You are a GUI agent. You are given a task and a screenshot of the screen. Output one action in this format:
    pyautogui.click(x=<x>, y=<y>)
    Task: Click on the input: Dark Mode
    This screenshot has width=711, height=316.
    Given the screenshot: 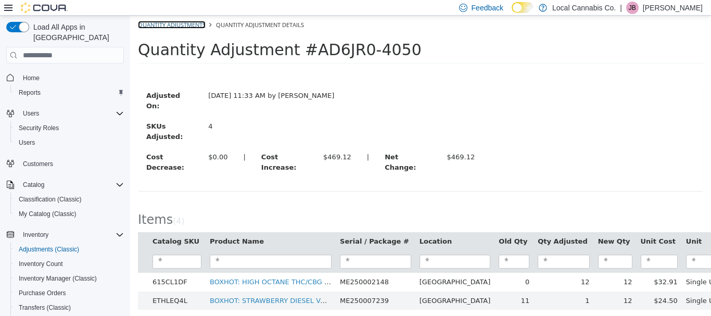 What is the action you would take?
    pyautogui.click(x=522, y=7)
    